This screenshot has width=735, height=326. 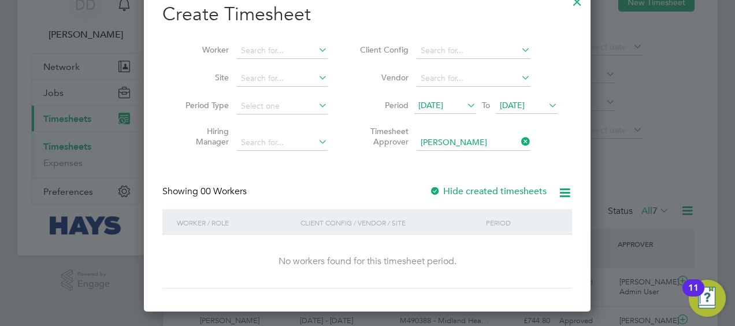 What do you see at coordinates (203, 77) in the screenshot?
I see `label: Site` at bounding box center [203, 77].